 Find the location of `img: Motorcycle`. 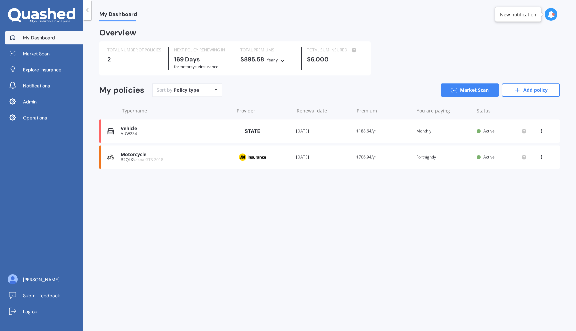

img: Motorcycle is located at coordinates (111, 157).